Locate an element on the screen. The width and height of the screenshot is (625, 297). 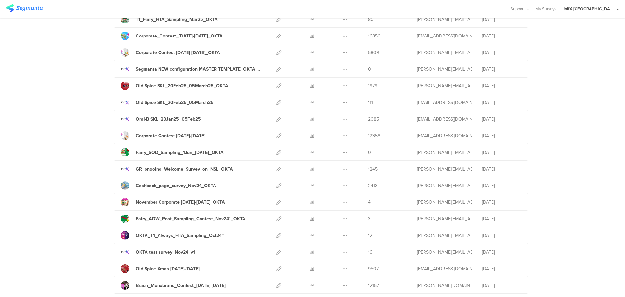
div: Segmanta NEW configuration MASTER TEMPLATE_OKTA config is located at coordinates (199, 69).